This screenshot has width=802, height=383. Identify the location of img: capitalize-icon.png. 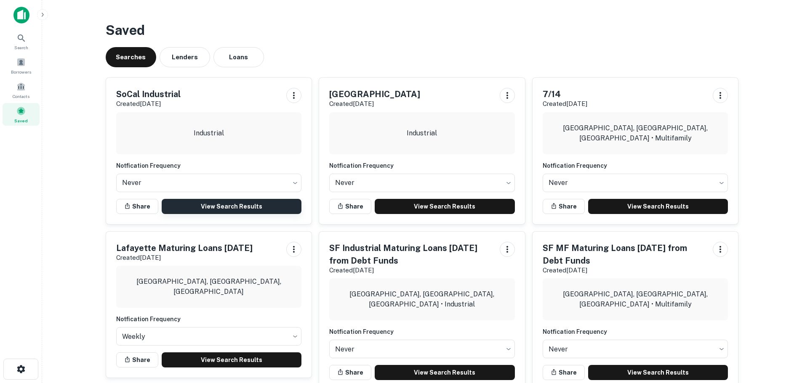
(21, 15).